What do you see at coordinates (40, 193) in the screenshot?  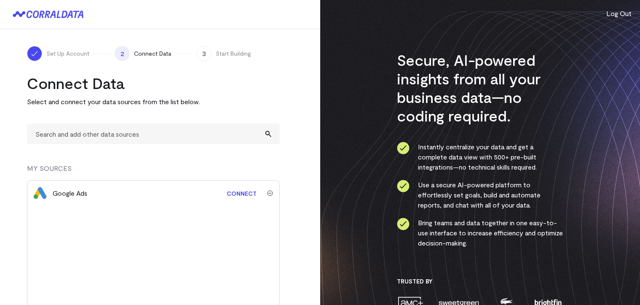 I see `img: google_ads-c8121f33.png` at bounding box center [40, 193].